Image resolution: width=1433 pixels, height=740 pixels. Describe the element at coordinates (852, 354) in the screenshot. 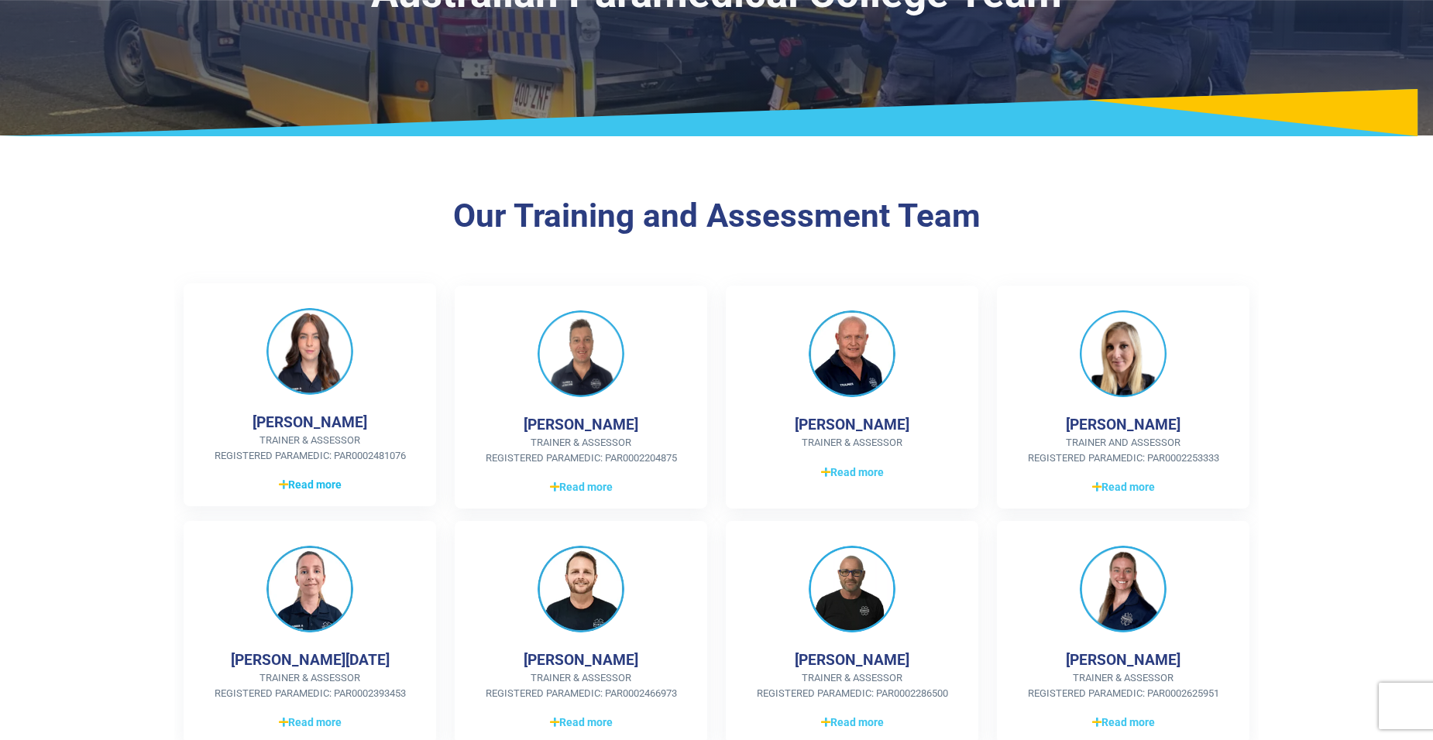

I see `img: Jens Hojby` at that location.